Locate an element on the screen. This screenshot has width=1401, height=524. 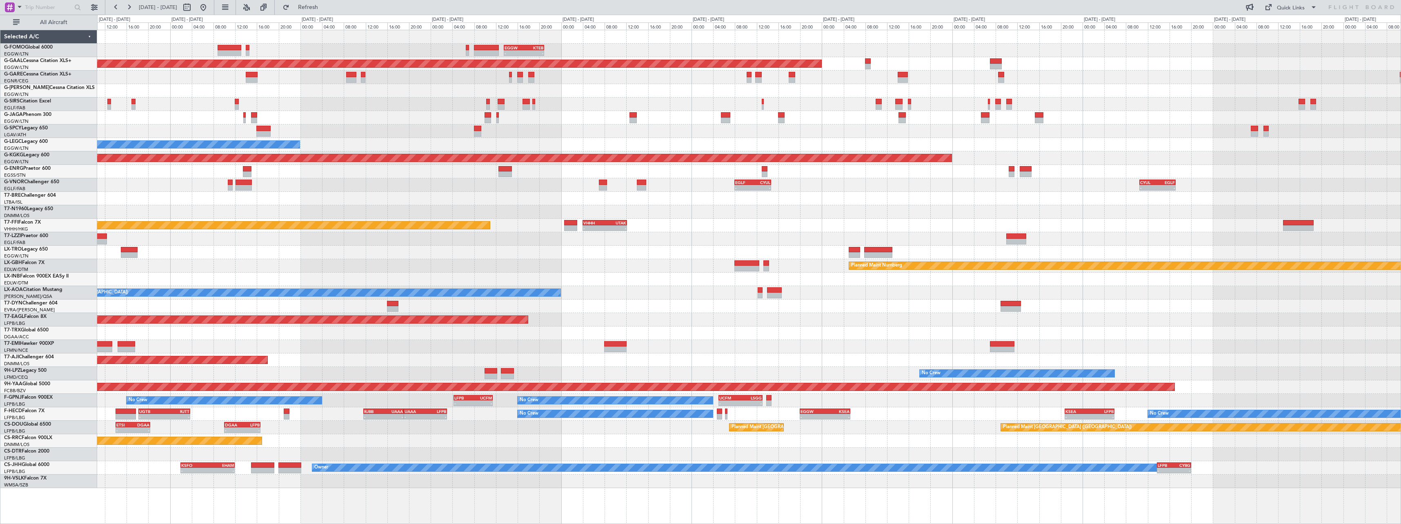
span: G-SPCY is located at coordinates (13, 128).